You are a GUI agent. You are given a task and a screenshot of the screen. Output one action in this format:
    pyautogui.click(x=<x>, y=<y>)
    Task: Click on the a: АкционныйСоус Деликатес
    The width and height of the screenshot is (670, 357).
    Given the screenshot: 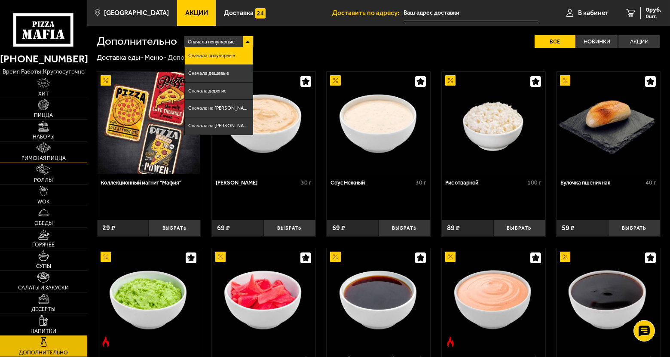 What is the action you would take?
    pyautogui.click(x=263, y=123)
    